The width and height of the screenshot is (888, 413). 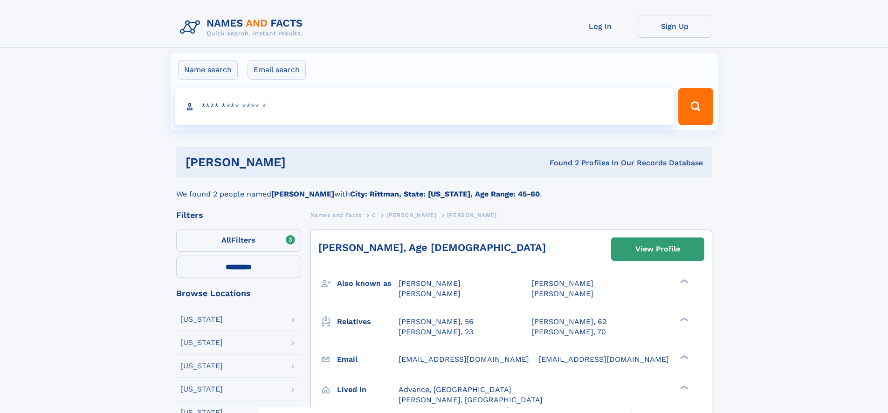 I want to click on div: Filters, so click(x=239, y=215).